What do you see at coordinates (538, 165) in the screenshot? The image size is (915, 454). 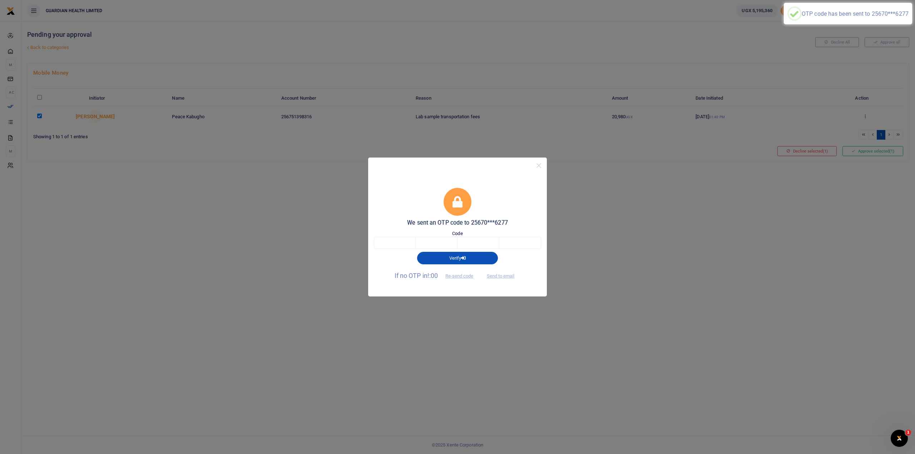 I see `button: Close` at bounding box center [538, 165].